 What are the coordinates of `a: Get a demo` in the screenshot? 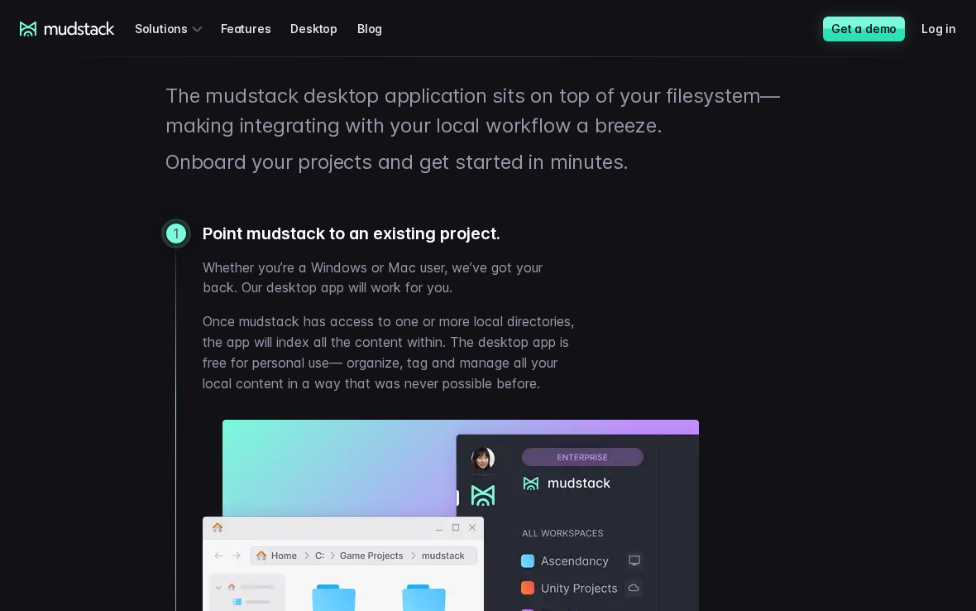 It's located at (864, 29).